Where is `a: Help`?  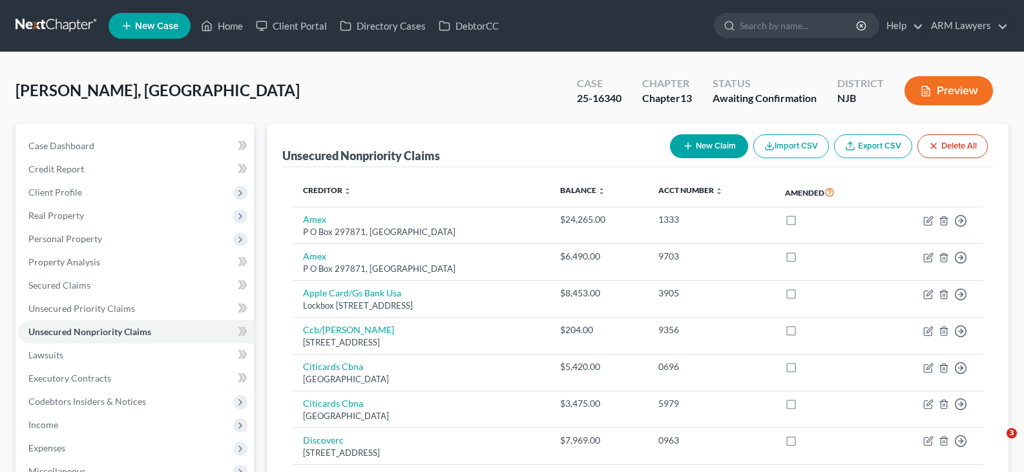 a: Help is located at coordinates (901, 26).